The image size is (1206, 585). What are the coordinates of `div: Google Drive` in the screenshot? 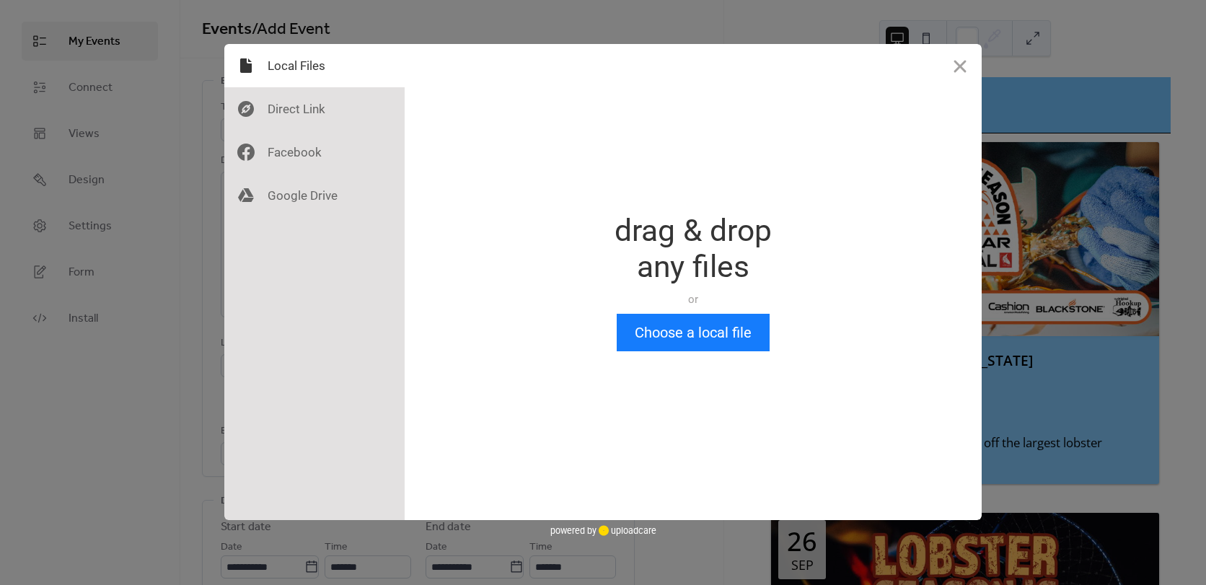 It's located at (314, 195).